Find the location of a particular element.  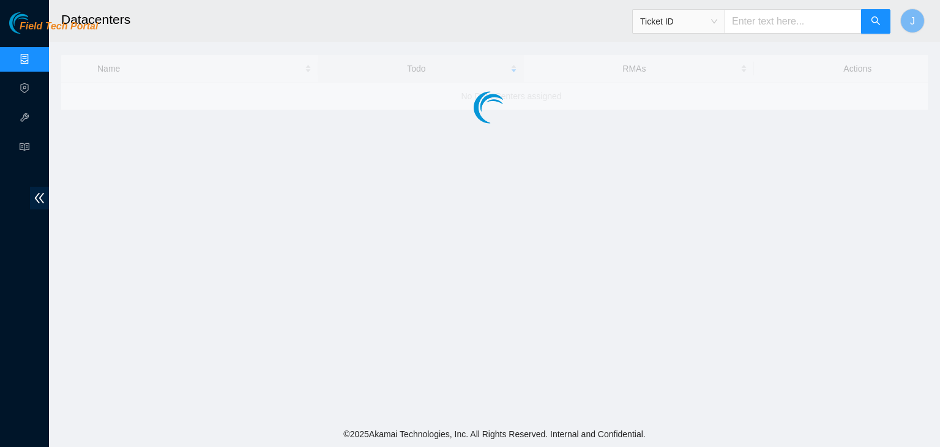

span: search is located at coordinates (875, 21).